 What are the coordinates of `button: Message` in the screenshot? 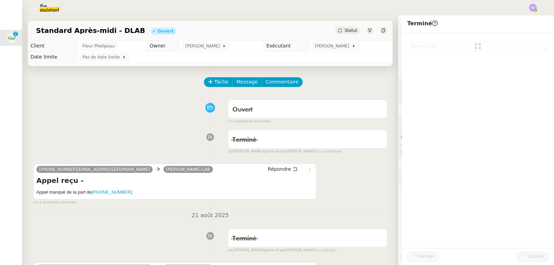 It's located at (247, 82).